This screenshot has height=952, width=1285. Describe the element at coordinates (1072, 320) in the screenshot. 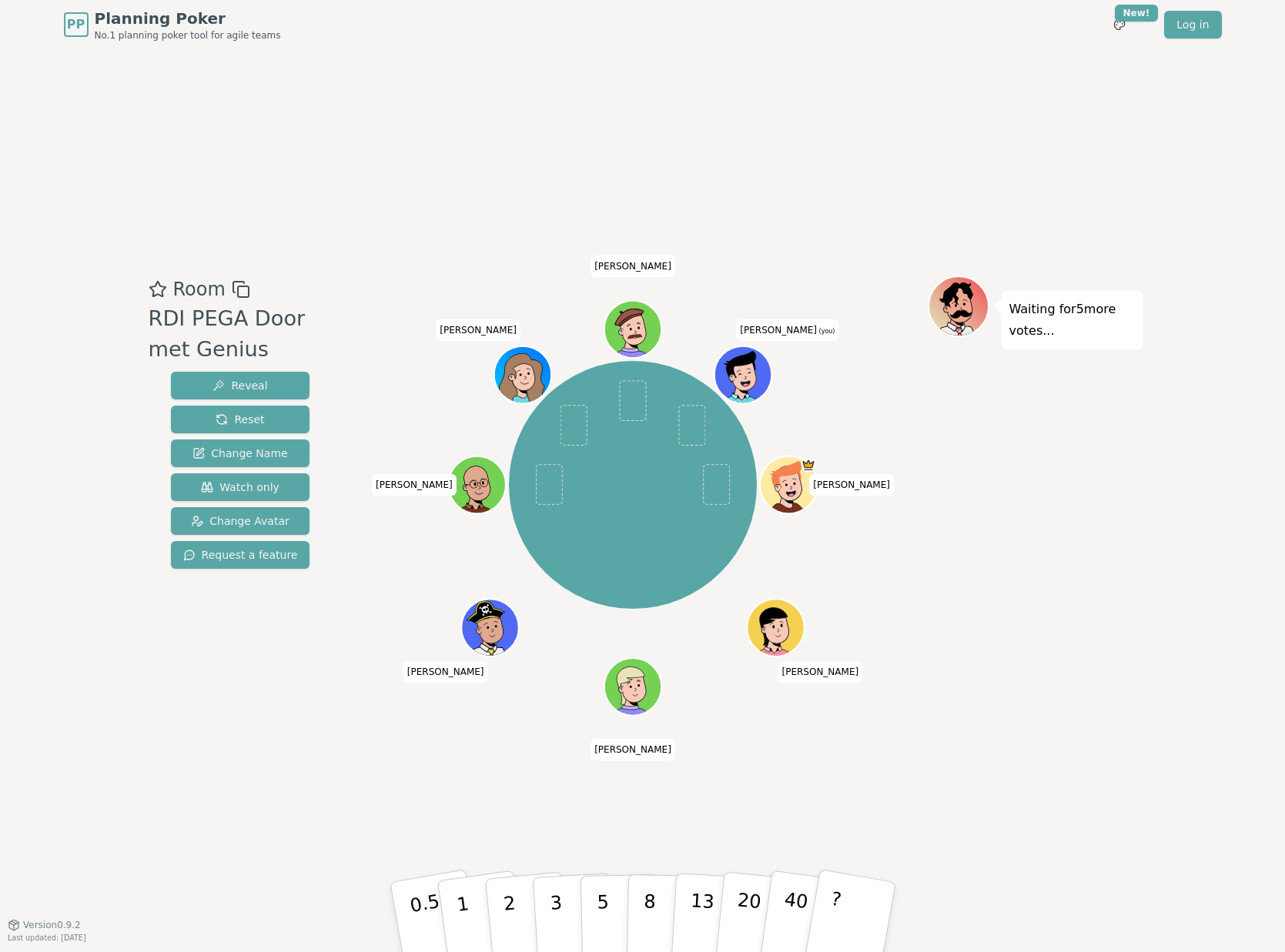

I see `p: Waiting for 5 more votes...` at that location.